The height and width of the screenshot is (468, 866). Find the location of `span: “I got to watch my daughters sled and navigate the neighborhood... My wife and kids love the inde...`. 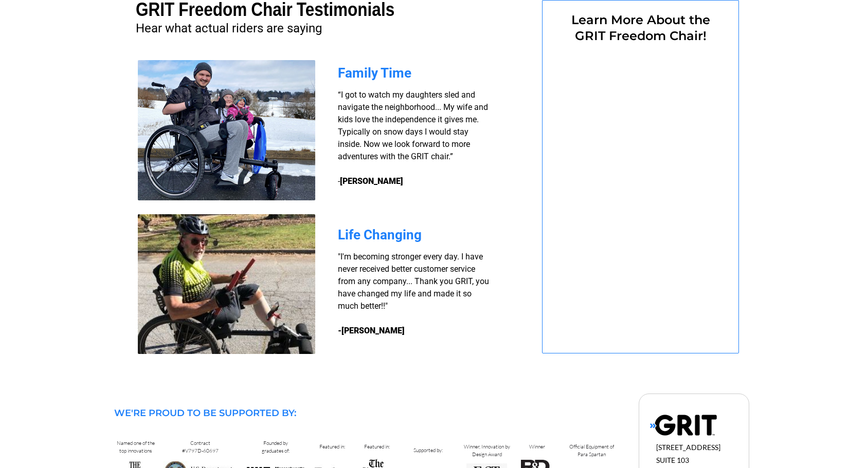

span: “I got to watch my daughters sled and navigate the neighborhood... My wife and kids love the inde... is located at coordinates (413, 138).